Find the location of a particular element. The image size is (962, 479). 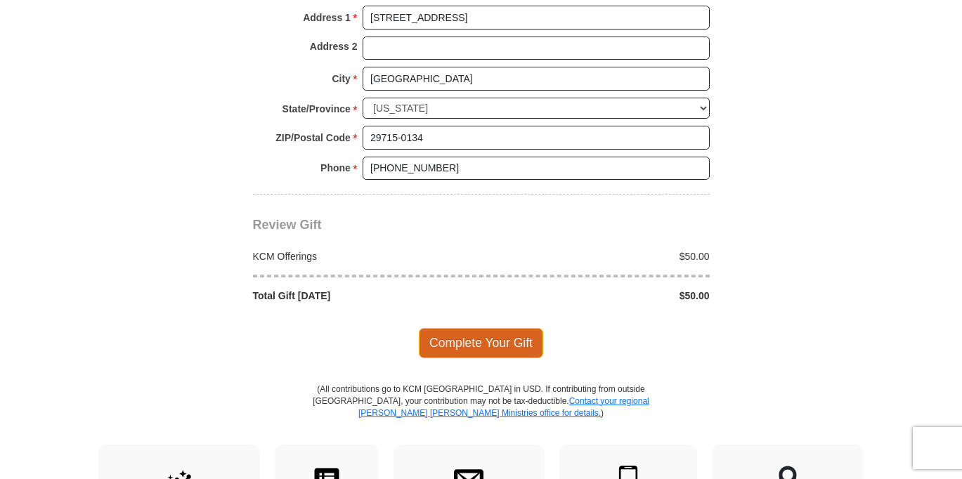

strong: State/Province is located at coordinates (316, 109).